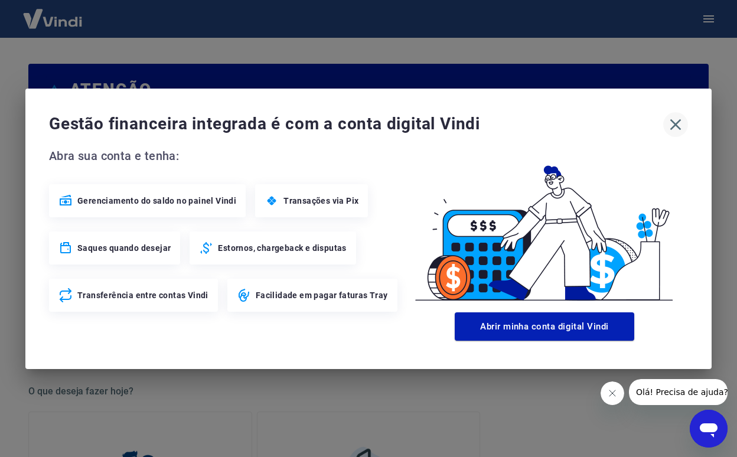  I want to click on span: Abra sua conta e tenha:, so click(225, 156).